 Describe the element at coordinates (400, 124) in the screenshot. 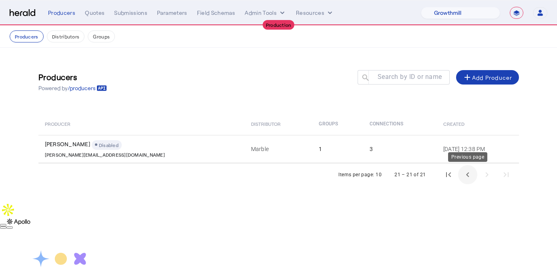

I see `th: Connections` at that location.